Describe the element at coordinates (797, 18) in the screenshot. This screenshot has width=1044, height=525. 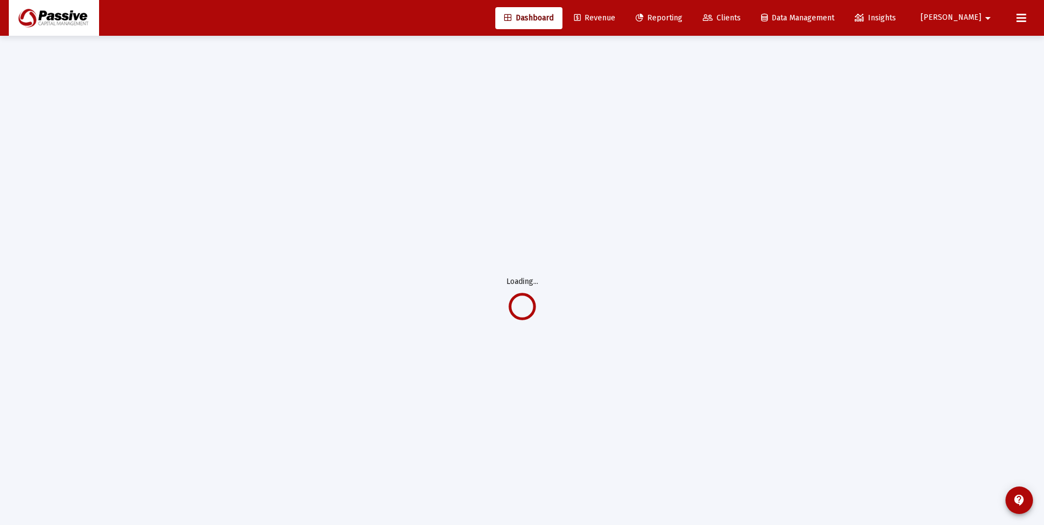
I see `span: Data Management` at that location.